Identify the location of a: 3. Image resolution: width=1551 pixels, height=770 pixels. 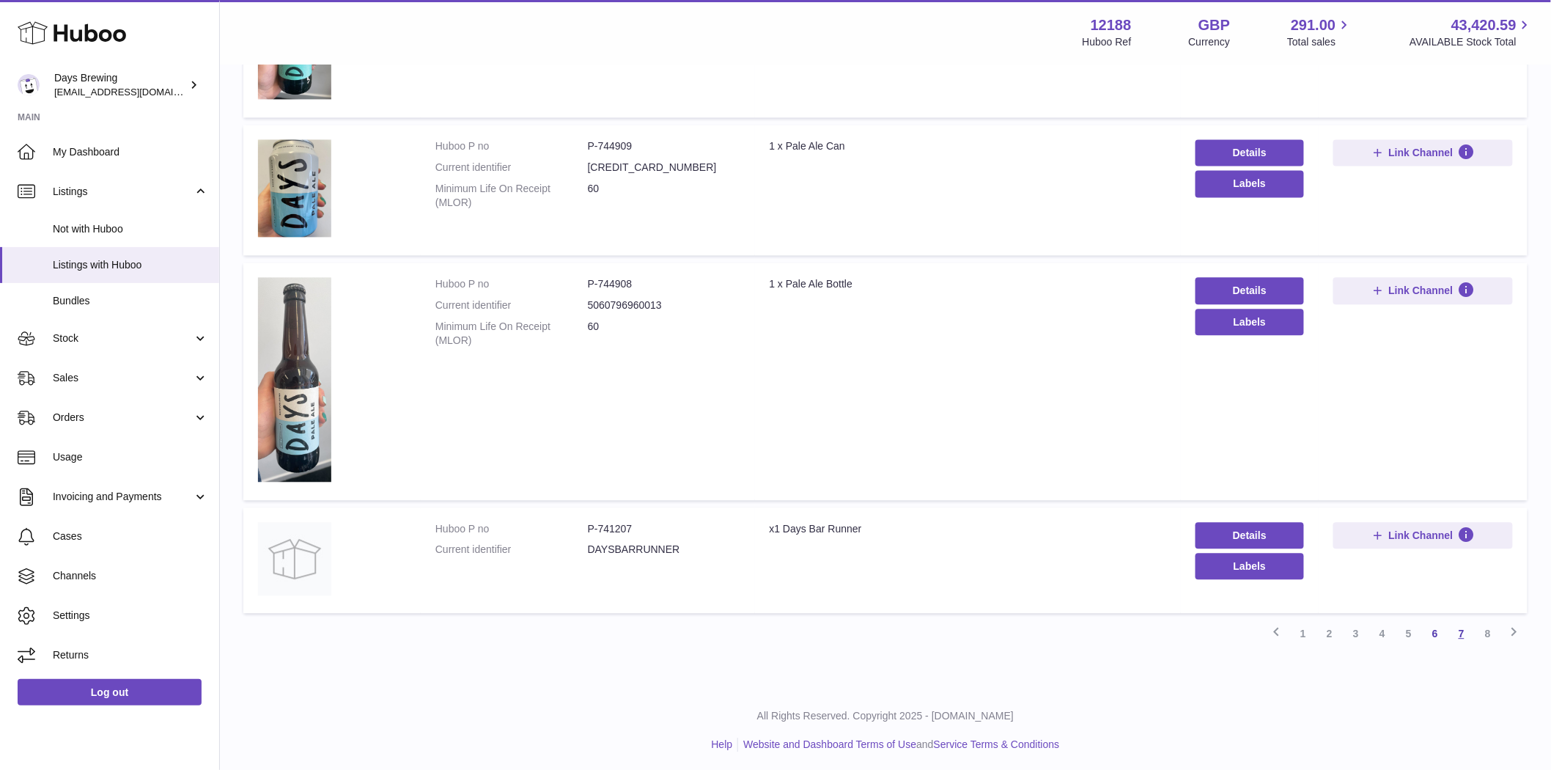
(1356, 633).